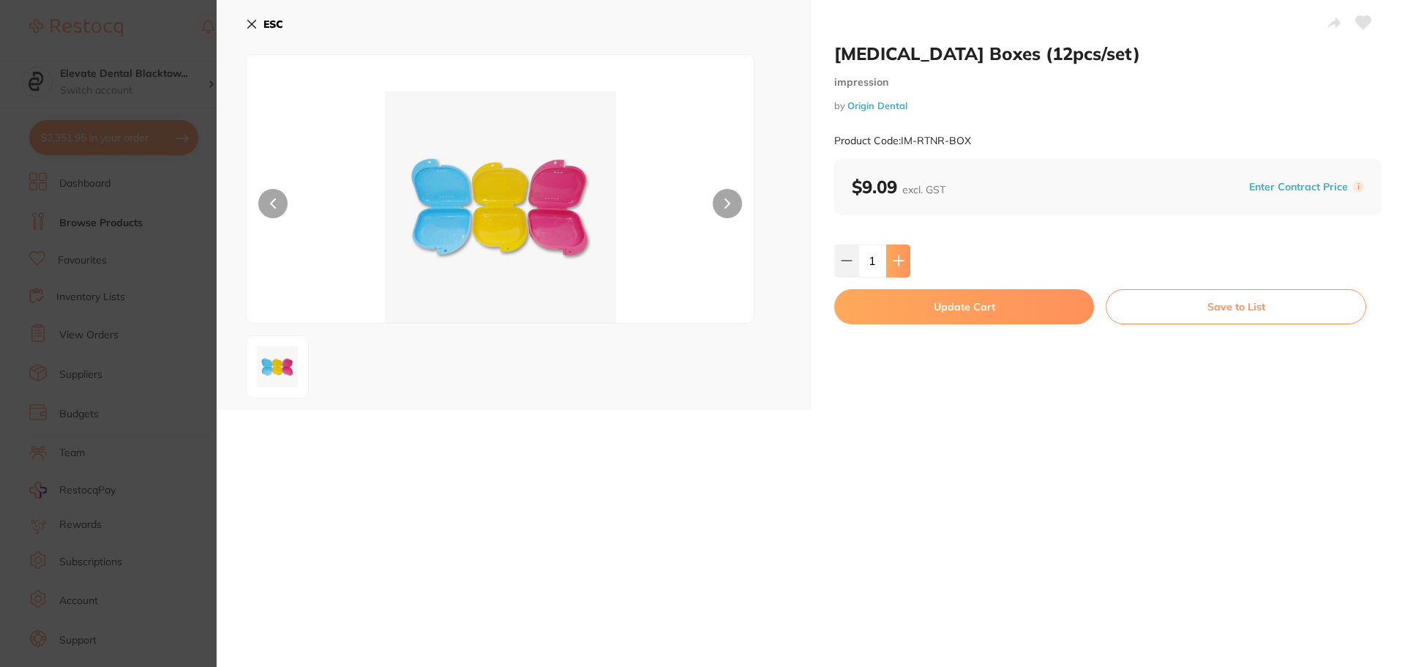 This screenshot has height=667, width=1405. Describe the element at coordinates (264, 24) in the screenshot. I see `button: ESC` at that location.